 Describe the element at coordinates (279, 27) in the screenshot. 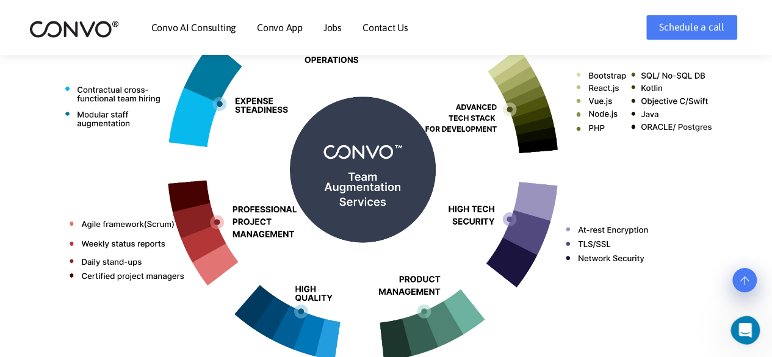

I see `a: Convo App` at that location.